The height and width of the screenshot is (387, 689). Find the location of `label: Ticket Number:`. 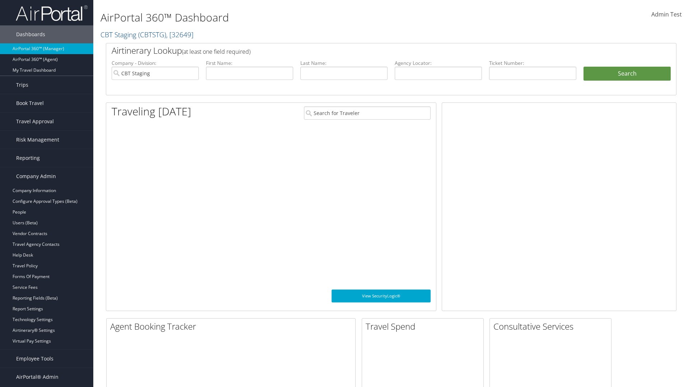

label: Ticket Number: is located at coordinates (532, 63).